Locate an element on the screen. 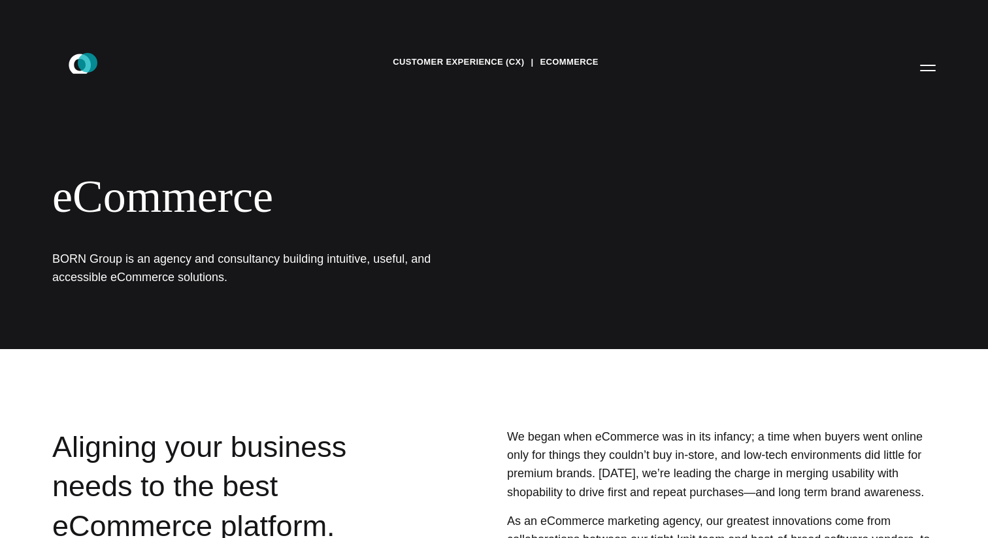 The image size is (988, 538). p: We began when eCommerce was in its infancy; a time when buyers went online only for things they c... is located at coordinates (722, 464).